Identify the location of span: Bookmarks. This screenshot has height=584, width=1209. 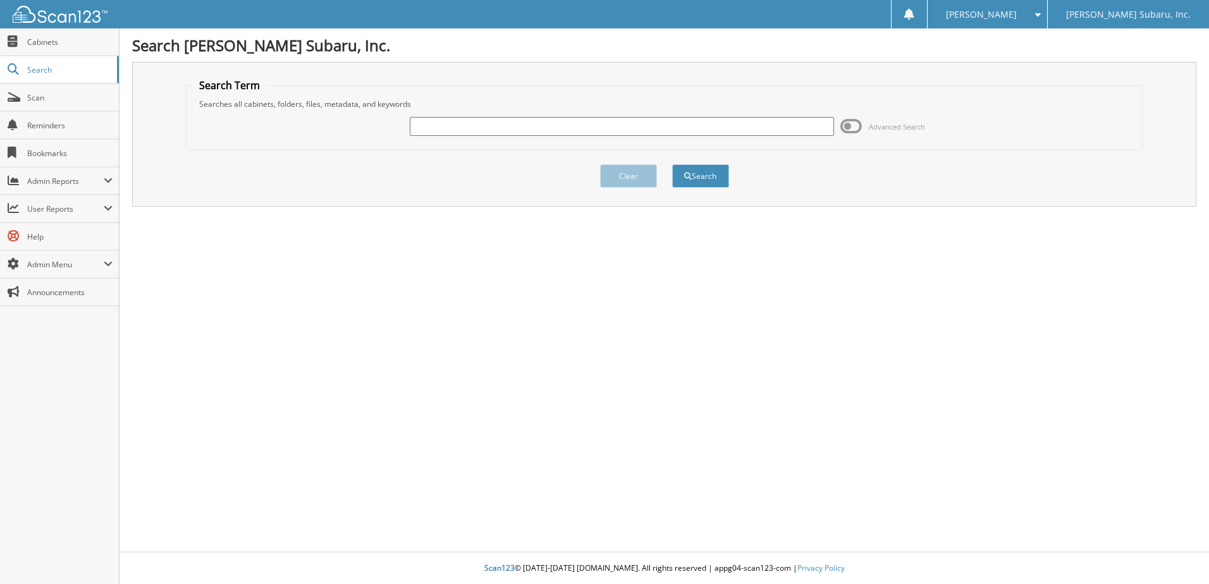
(70, 153).